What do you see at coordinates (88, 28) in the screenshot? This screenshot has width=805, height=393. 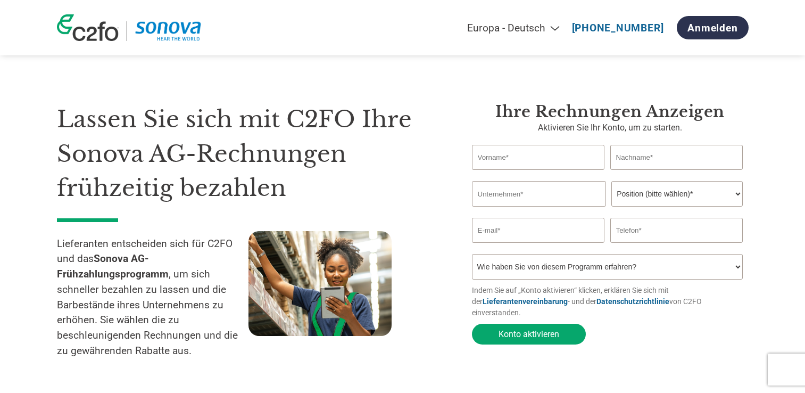 I see `img: c2fo logo` at bounding box center [88, 28].